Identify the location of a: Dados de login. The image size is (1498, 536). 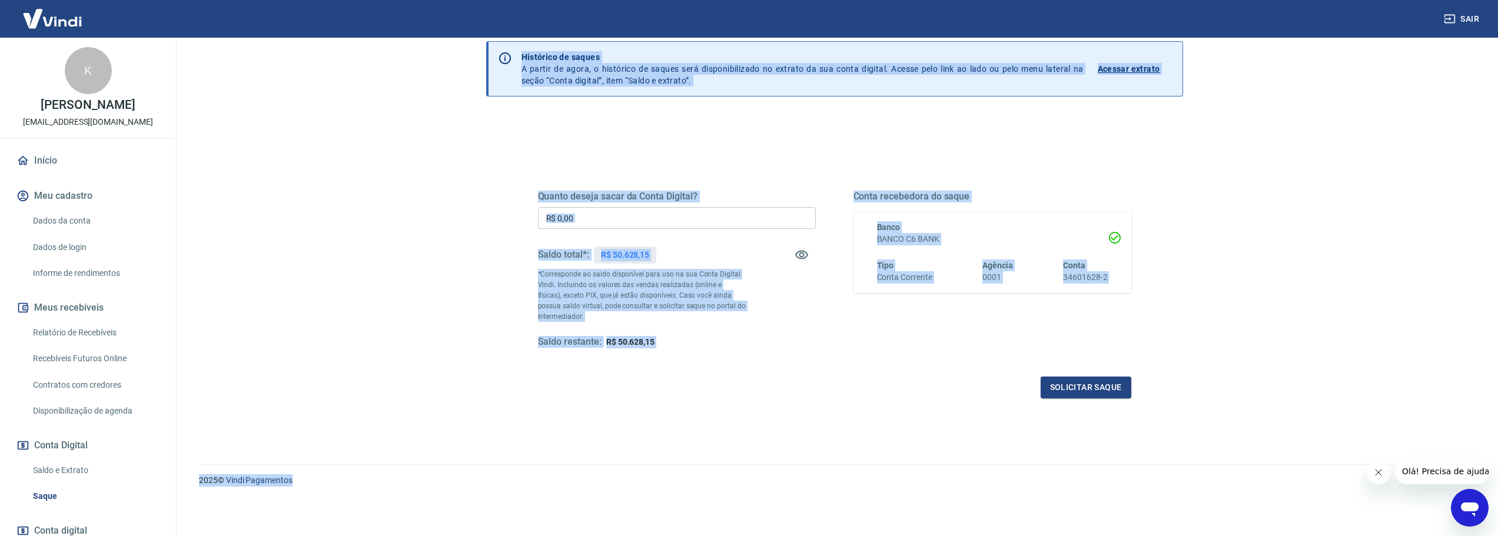
(95, 247).